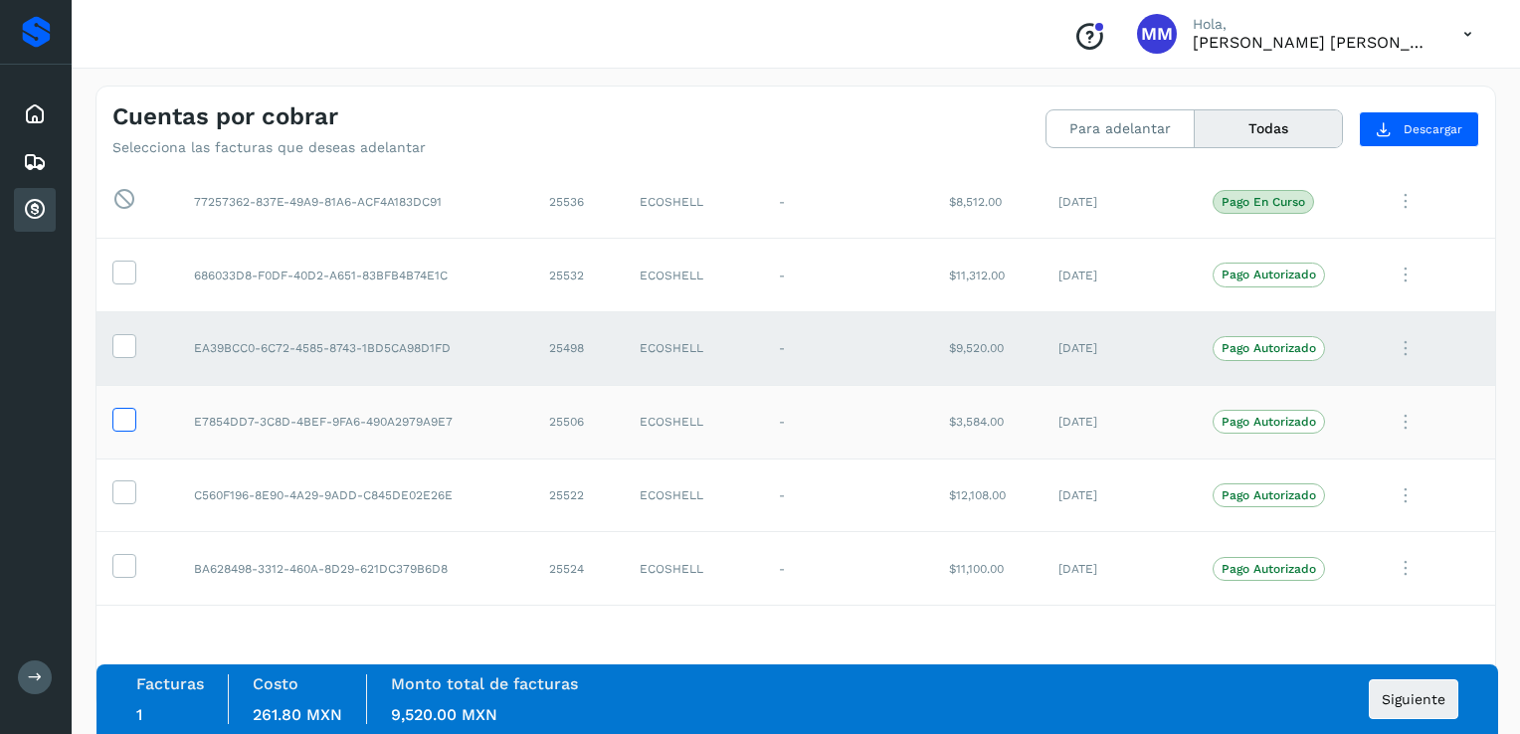 The height and width of the screenshot is (734, 1520). What do you see at coordinates (269, 147) in the screenshot?
I see `p: Selecciona las facturas que deseas adelantar` at bounding box center [269, 147].